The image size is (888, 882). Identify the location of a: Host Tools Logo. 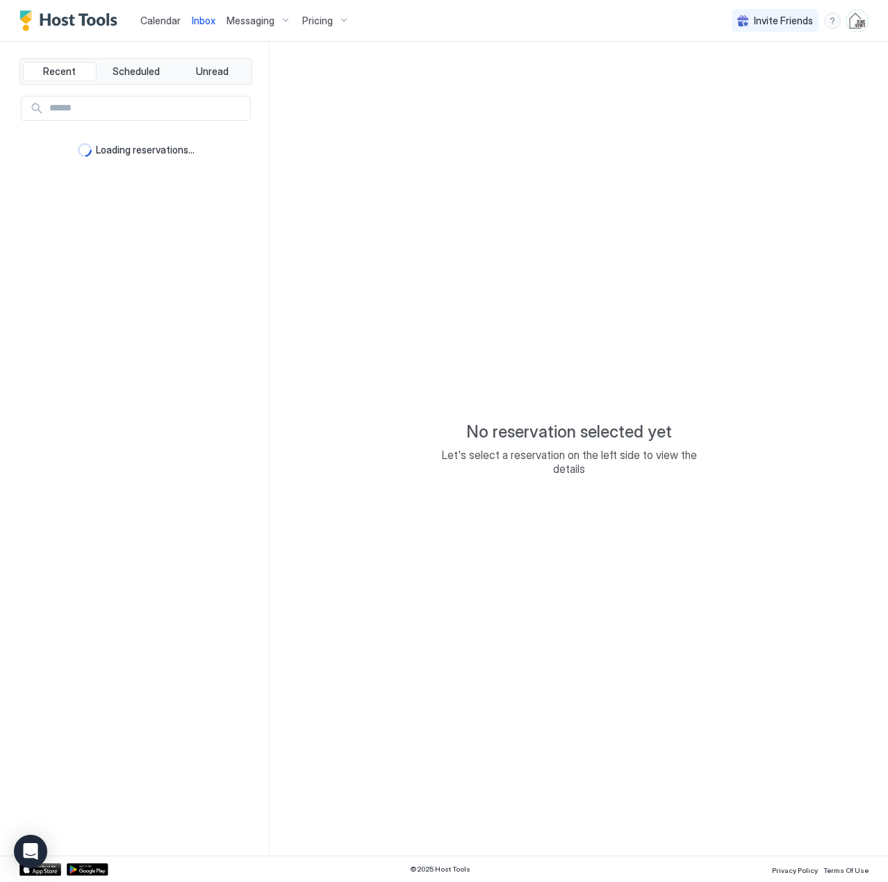
(72, 21).